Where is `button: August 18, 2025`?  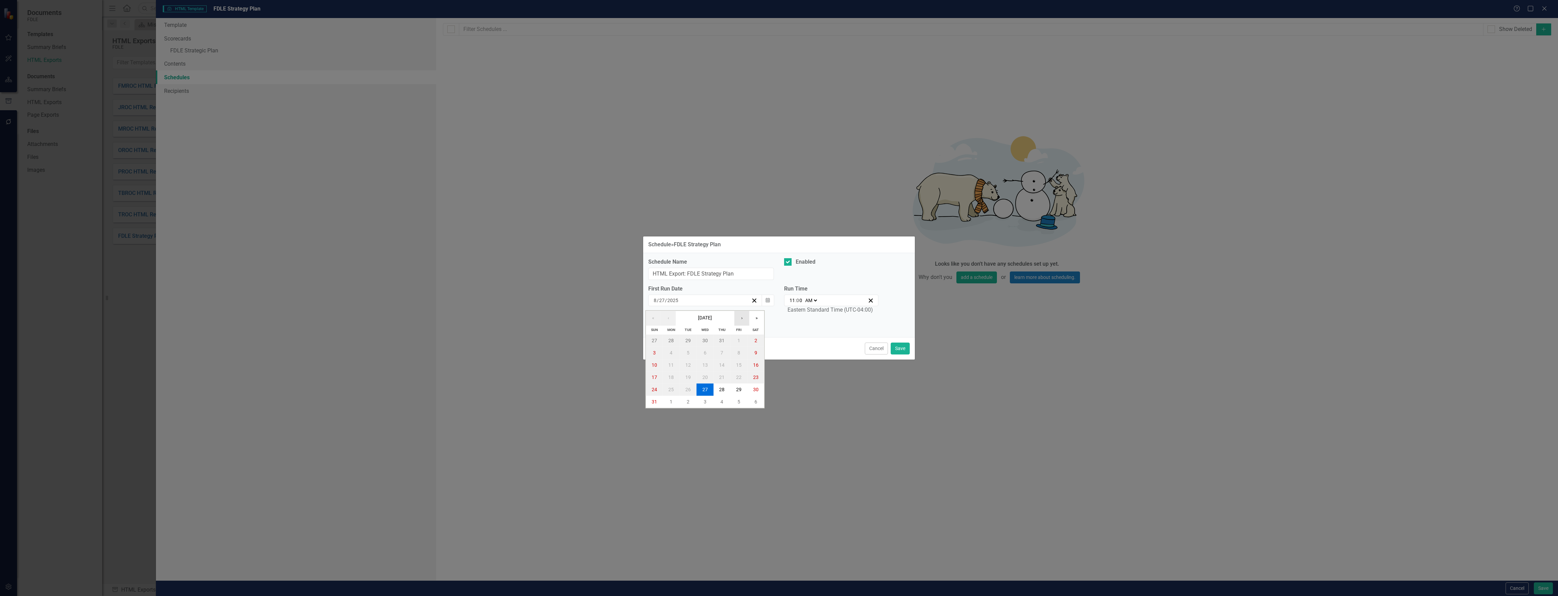 button: August 18, 2025 is located at coordinates (671, 378).